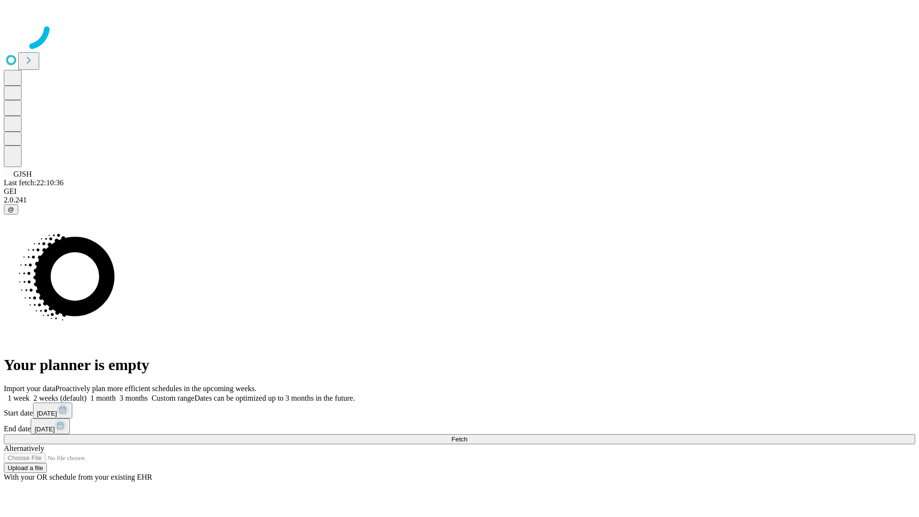  Describe the element at coordinates (274, 398) in the screenshot. I see `span: Dates can be optimized up to 3 months in the future.` at that location.